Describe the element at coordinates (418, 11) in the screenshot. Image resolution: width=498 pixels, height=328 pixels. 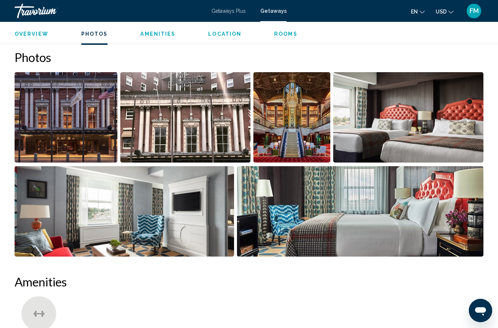
I see `button: Change language` at that location.